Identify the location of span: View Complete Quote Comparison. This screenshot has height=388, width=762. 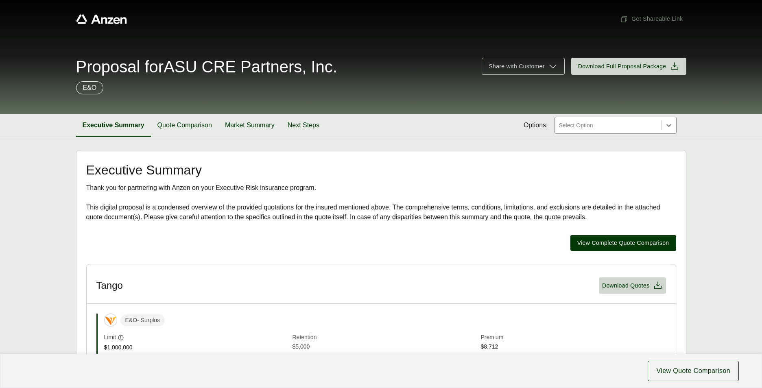
(623, 243).